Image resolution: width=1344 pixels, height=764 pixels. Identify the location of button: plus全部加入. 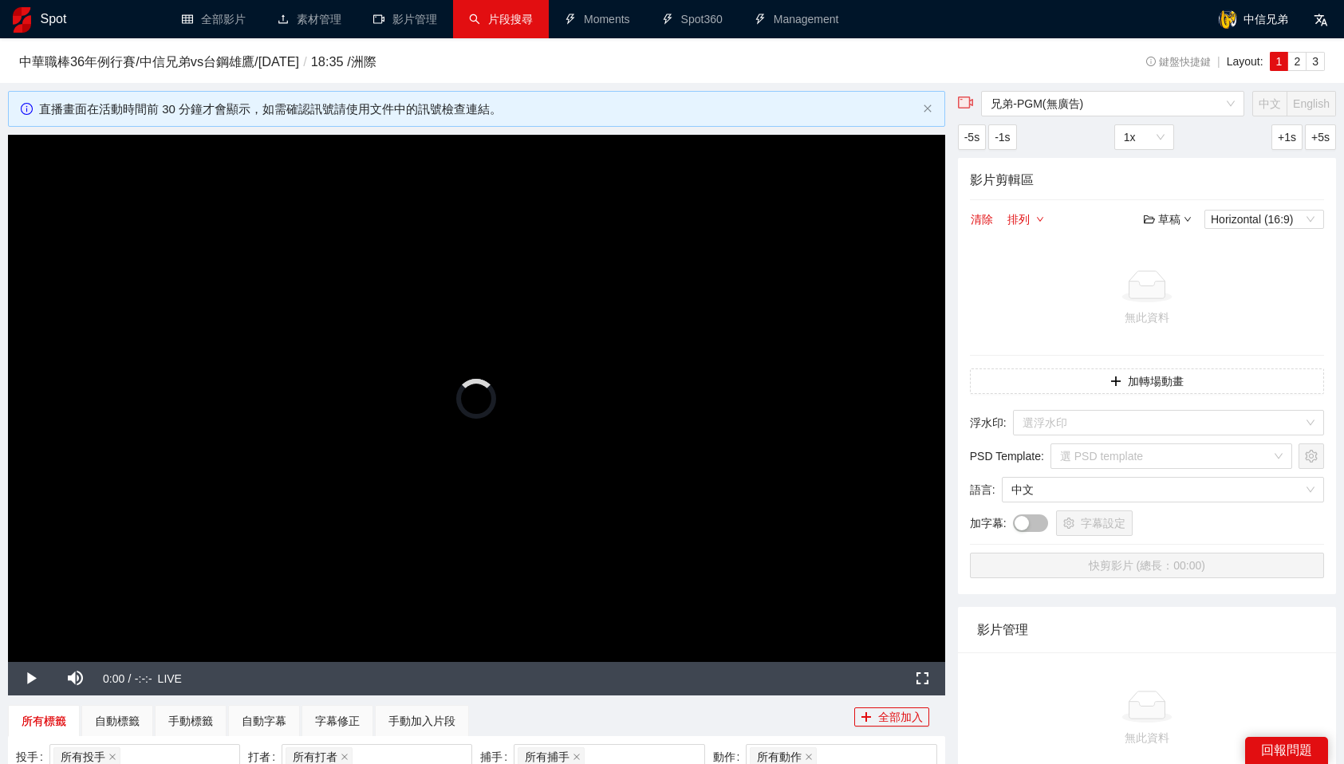
(892, 717).